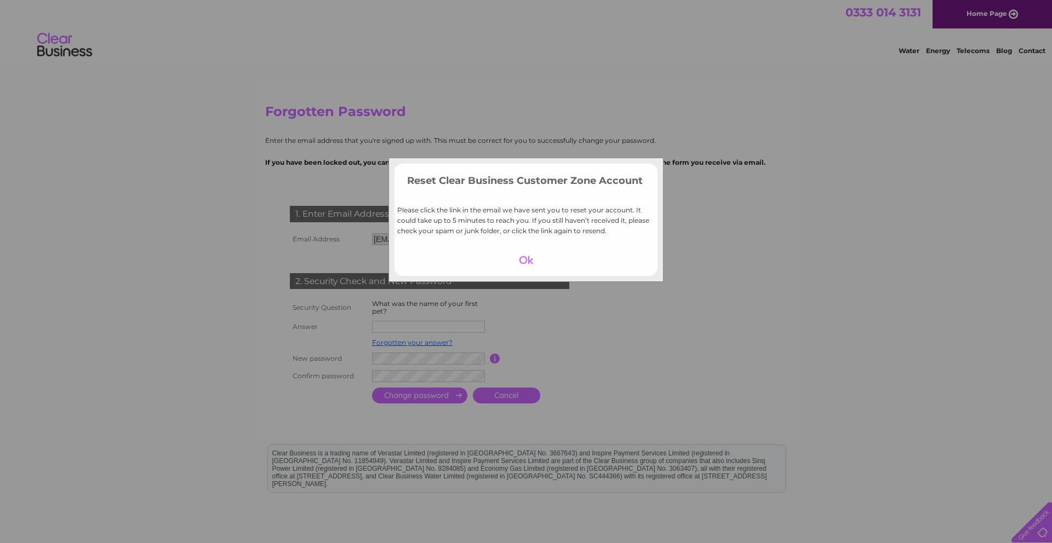  Describe the element at coordinates (883, 12) in the screenshot. I see `a: 0333 014 3131` at that location.